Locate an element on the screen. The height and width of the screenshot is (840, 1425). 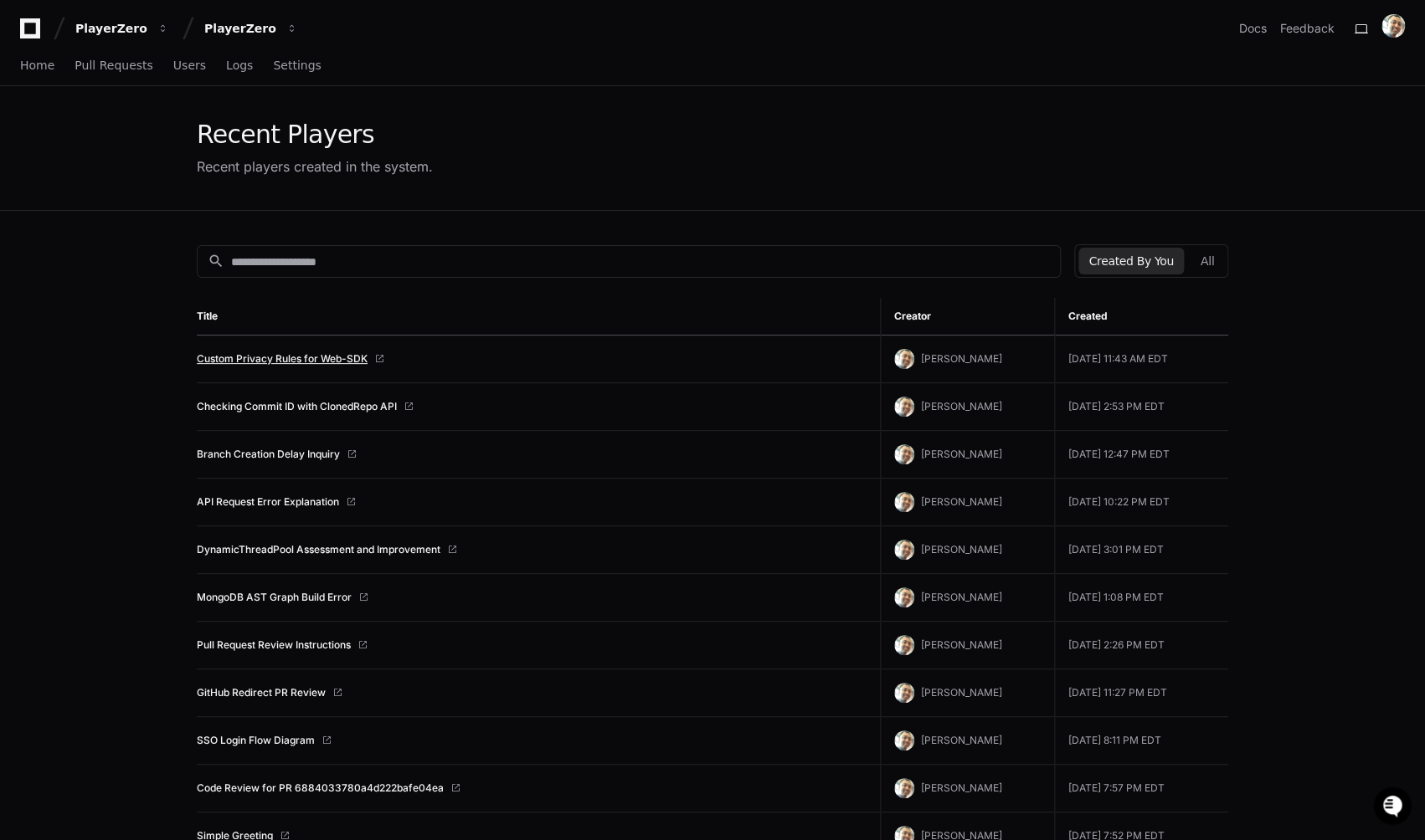
mat-icon: search is located at coordinates (216, 261).